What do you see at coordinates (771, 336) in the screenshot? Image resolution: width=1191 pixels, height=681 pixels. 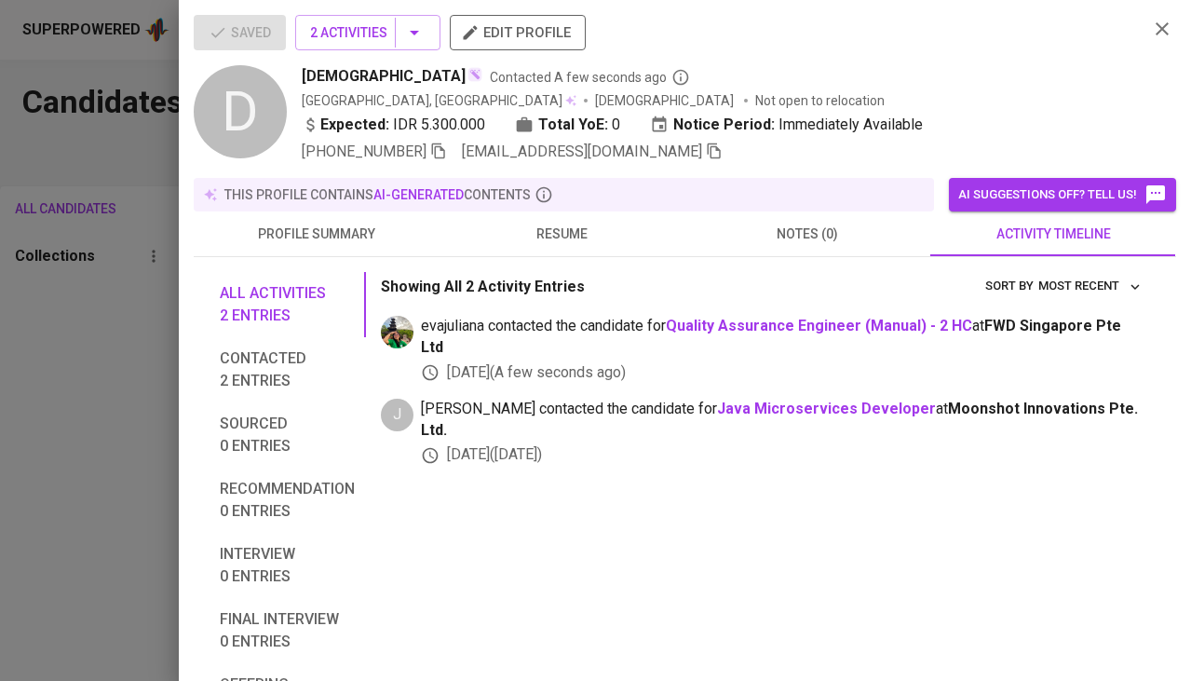 I see `span: FWD Singapore Pte Ltd` at bounding box center [771, 336].